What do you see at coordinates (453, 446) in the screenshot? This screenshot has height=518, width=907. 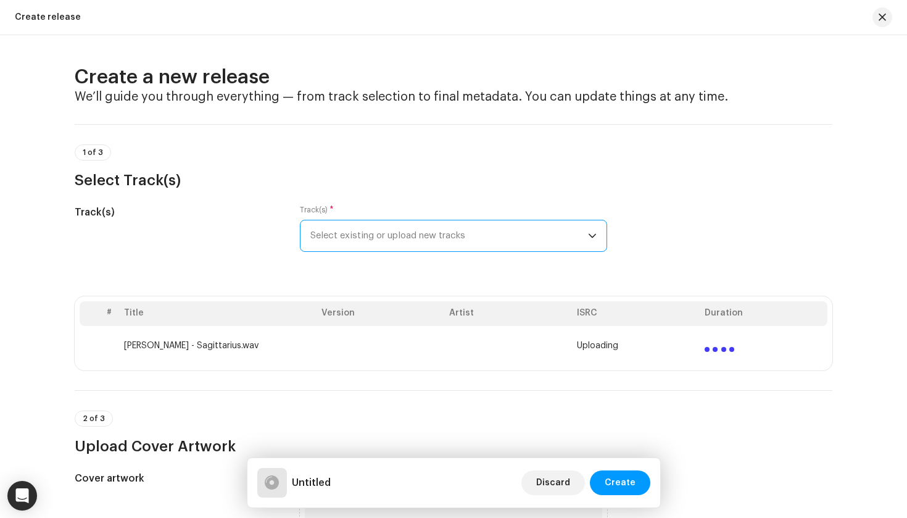 I see `h3: Upload Cover Artwork` at bounding box center [453, 446].